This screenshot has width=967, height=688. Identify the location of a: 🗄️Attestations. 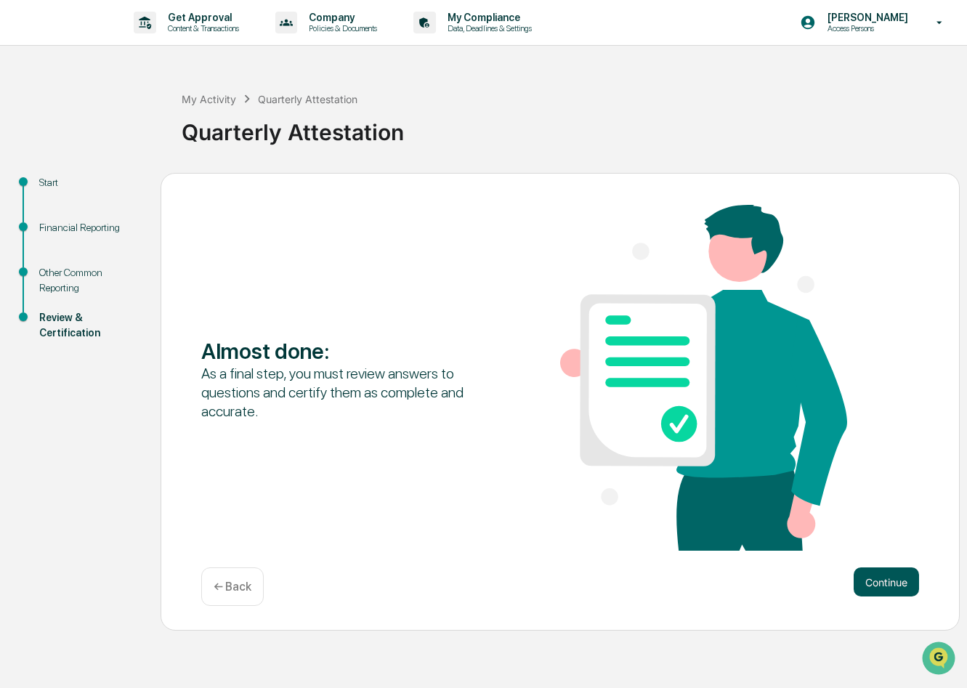
(142, 190).